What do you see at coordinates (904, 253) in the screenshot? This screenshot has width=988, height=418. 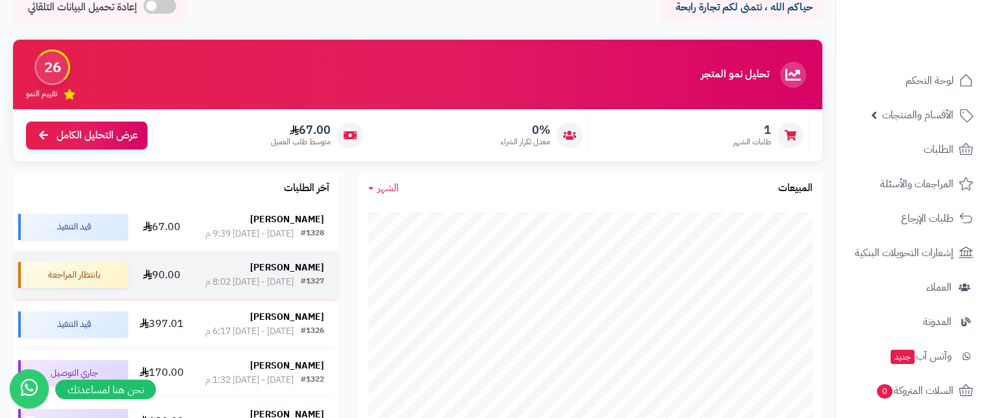 I see `span: إشعارات التحويلات البنكية` at bounding box center [904, 253].